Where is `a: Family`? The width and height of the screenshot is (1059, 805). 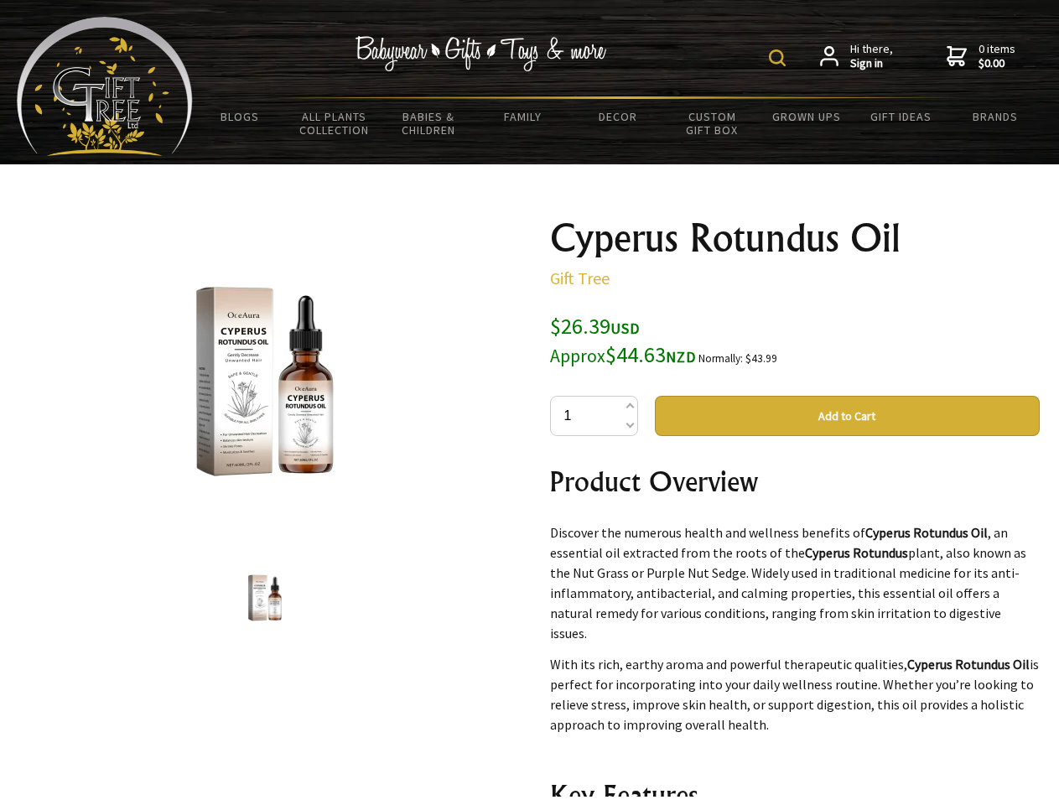
a: Family is located at coordinates (523, 117).